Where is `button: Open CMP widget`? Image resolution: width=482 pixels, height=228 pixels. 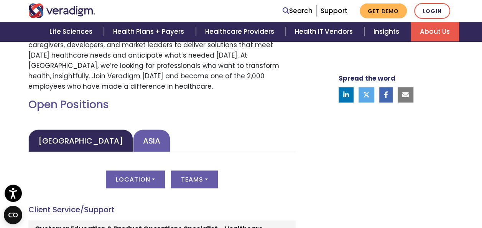 button: Open CMP widget is located at coordinates (13, 215).